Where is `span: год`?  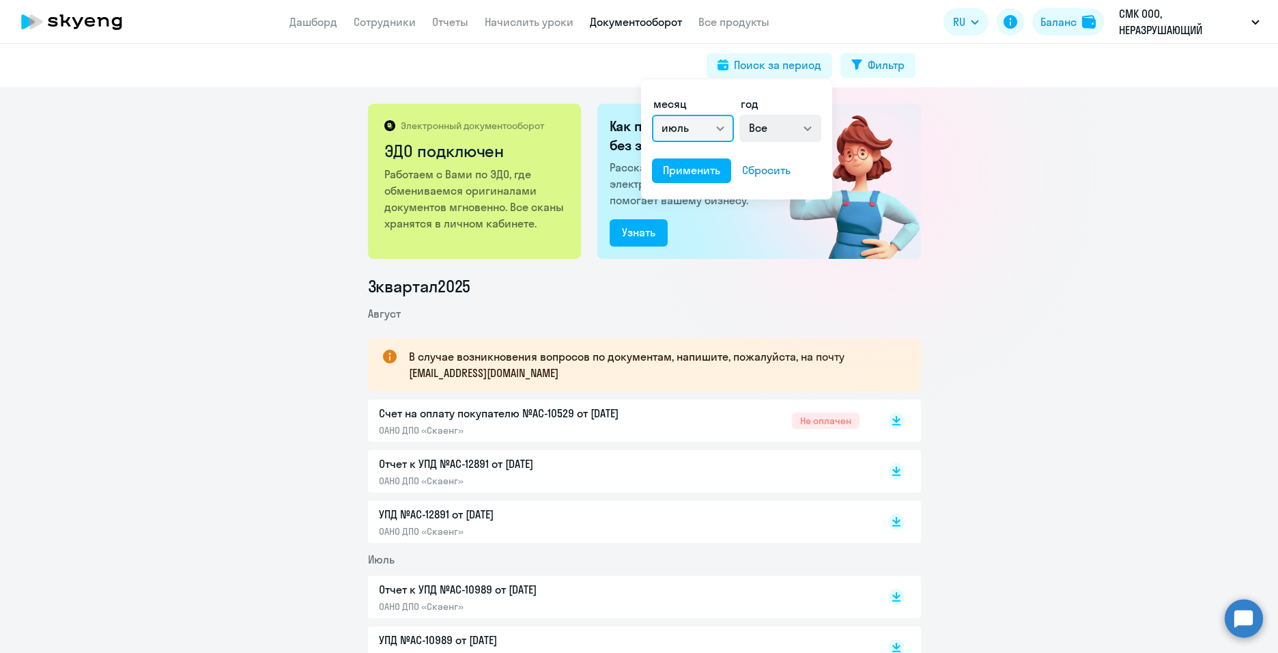 span: год is located at coordinates (750, 104).